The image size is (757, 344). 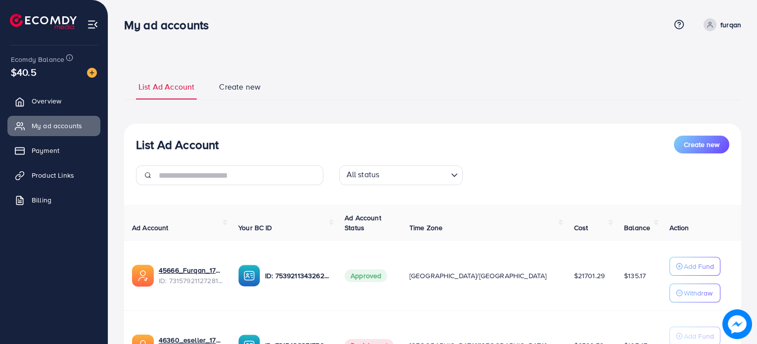 I want to click on p: ID: 7539211343262662674, so click(x=297, y=275).